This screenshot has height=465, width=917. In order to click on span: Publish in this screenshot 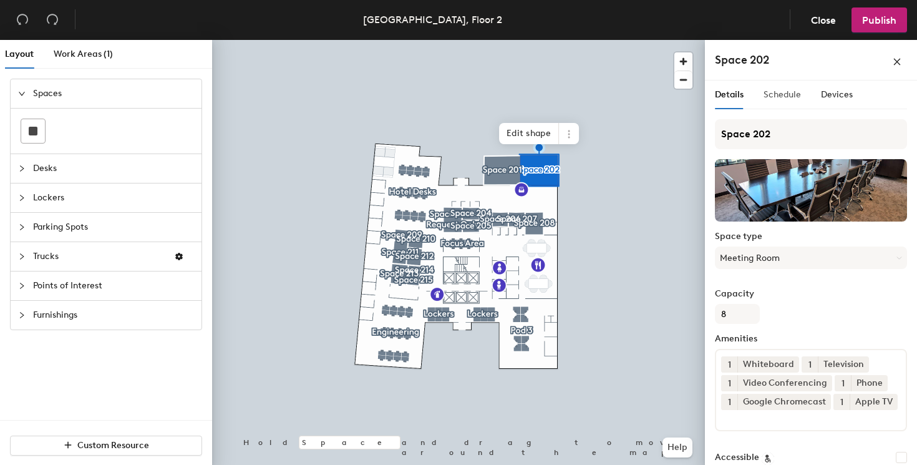, I will do `click(879, 20)`.